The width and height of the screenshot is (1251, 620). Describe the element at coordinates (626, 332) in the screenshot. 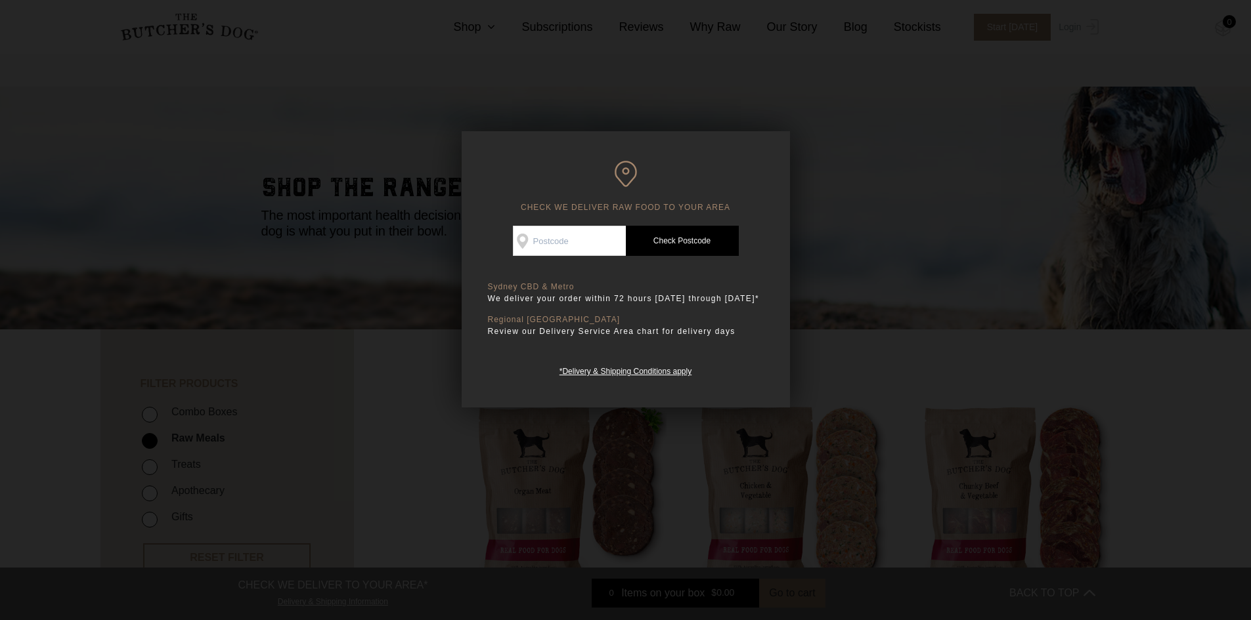

I see `p: Review our Delivery Service Area chart for delivery days` at that location.